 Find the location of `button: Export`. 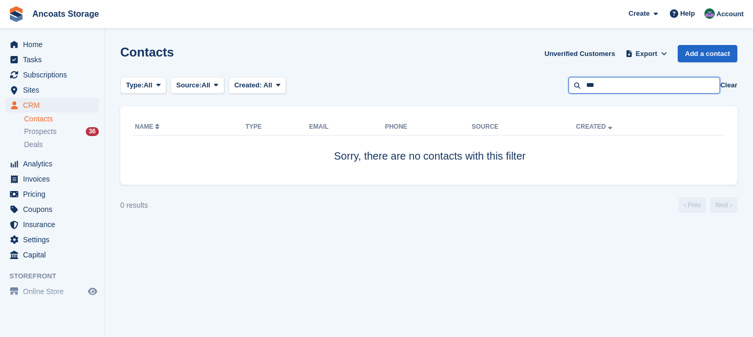

button: Export is located at coordinates (646, 53).